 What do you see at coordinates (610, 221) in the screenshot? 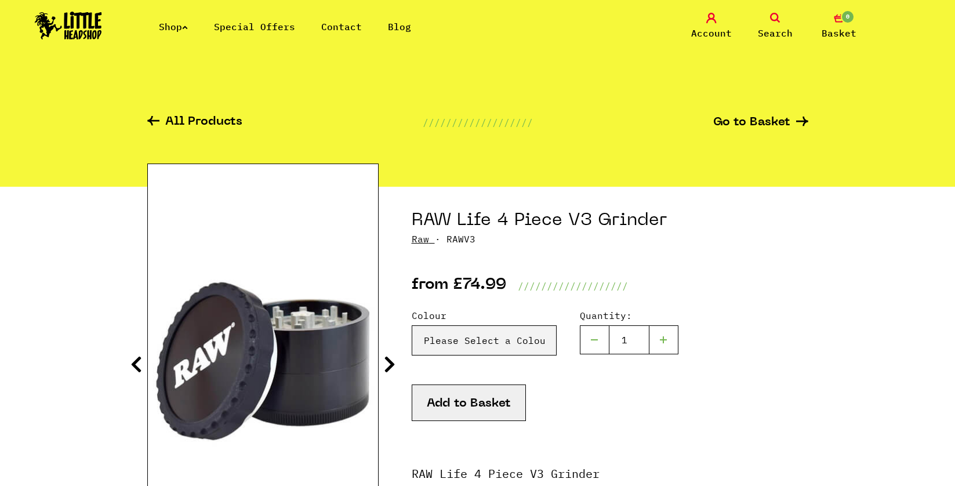
I see `h1: RAW Life 4 Piece V3 Grinder` at bounding box center [610, 221].